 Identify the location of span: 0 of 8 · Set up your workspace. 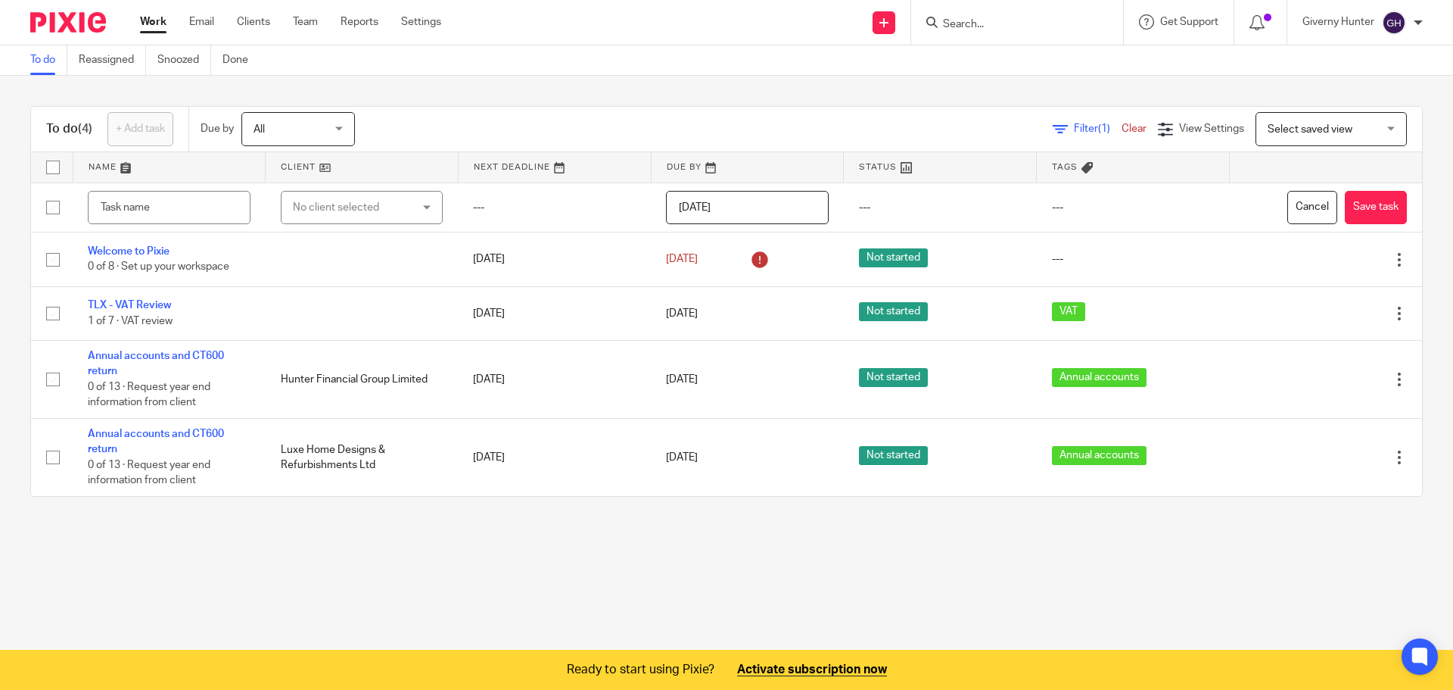
(158, 267).